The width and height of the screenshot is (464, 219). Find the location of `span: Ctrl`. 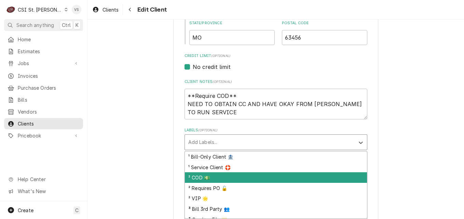

span: Ctrl is located at coordinates (66, 25).